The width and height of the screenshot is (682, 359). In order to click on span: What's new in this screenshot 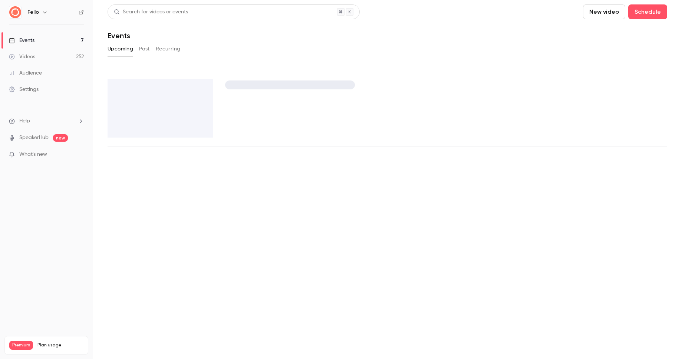, I will do `click(33, 154)`.